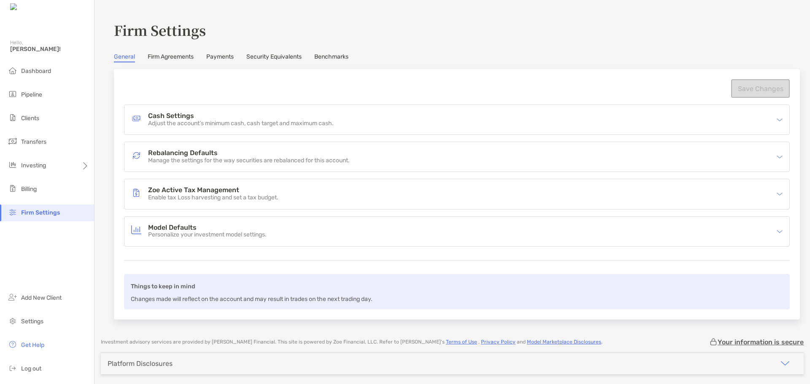 Image resolution: width=810 pixels, height=384 pixels. I want to click on img: investing icon, so click(13, 165).